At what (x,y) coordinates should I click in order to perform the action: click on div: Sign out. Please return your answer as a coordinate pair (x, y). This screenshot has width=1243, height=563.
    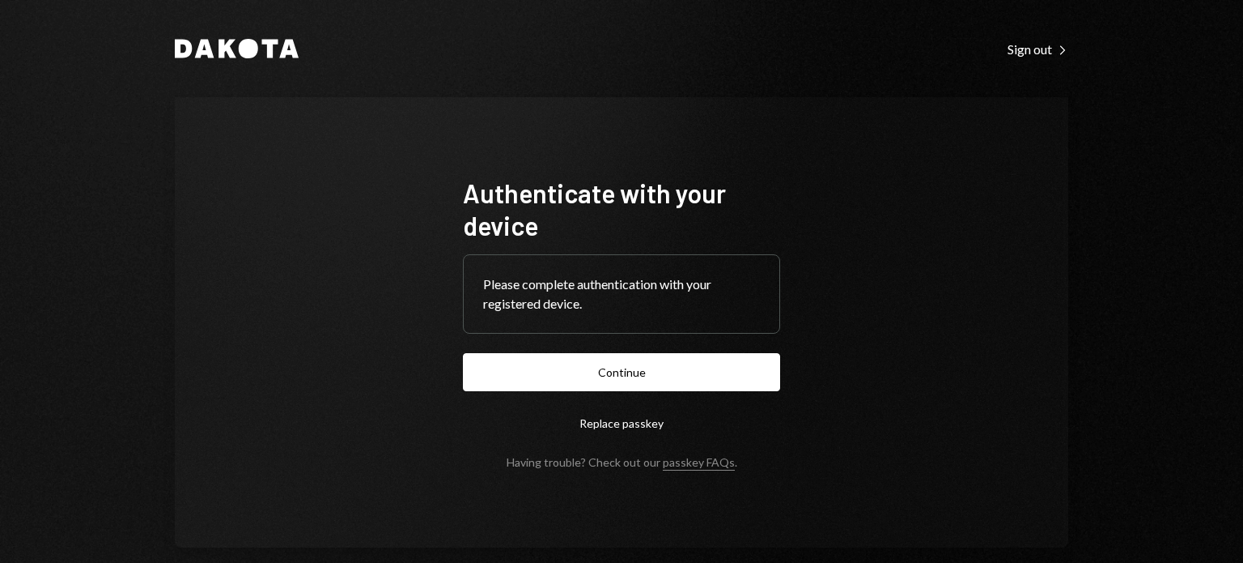
    Looking at the image, I should click on (1038, 49).